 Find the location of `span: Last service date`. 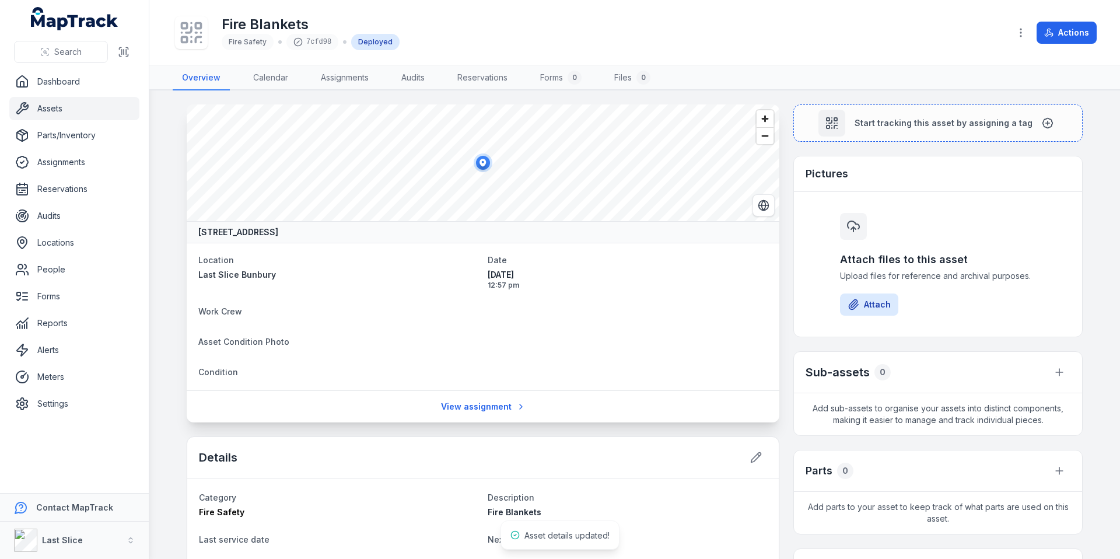

span: Last service date is located at coordinates (234, 539).